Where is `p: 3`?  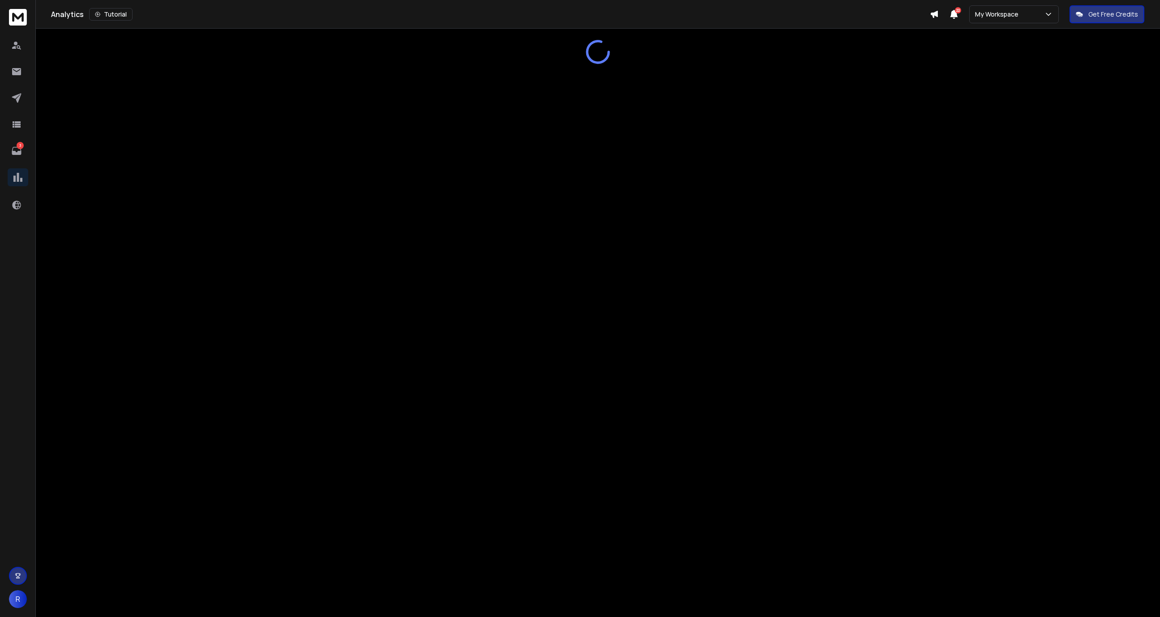 p: 3 is located at coordinates (20, 146).